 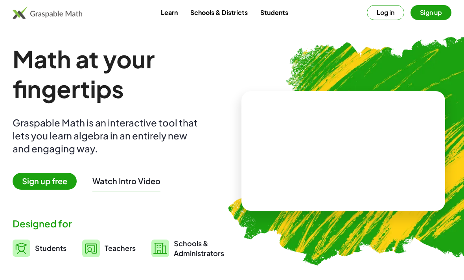 What do you see at coordinates (431, 13) in the screenshot?
I see `button: Sign up` at bounding box center [431, 13].